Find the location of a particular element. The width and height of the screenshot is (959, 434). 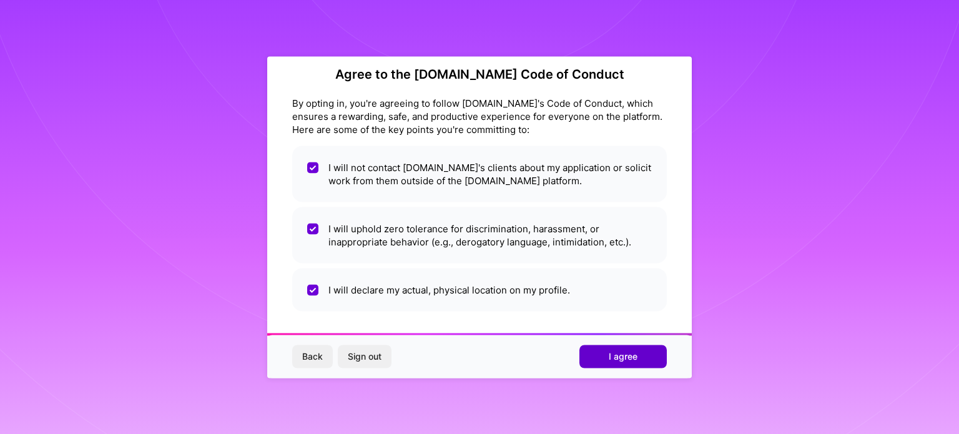

li: I will declare my actual, physical location on my profile. is located at coordinates (480, 289).